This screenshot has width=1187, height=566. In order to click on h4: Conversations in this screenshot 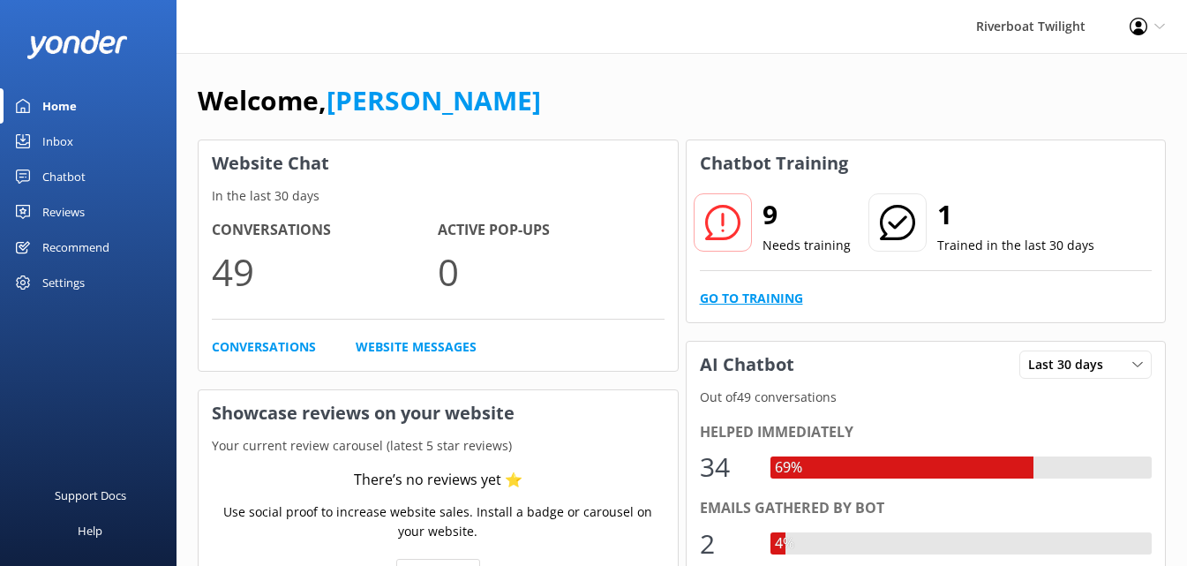, I will do `click(325, 230)`.